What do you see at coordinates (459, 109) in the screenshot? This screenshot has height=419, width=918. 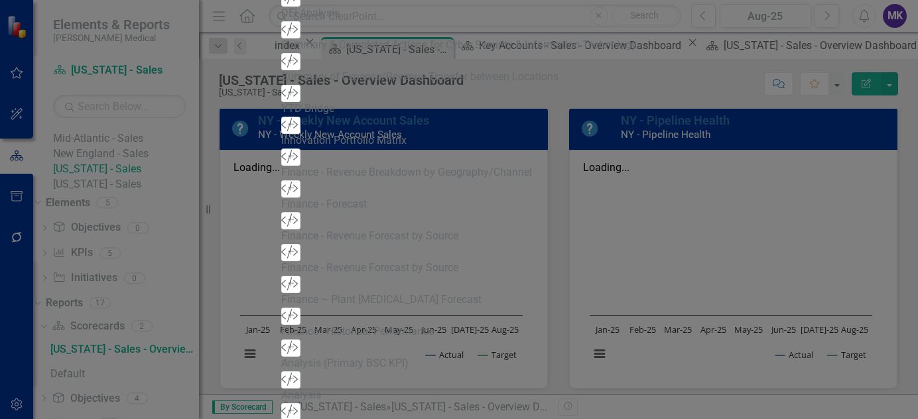 I see `div: YTD Bridge` at bounding box center [459, 109].